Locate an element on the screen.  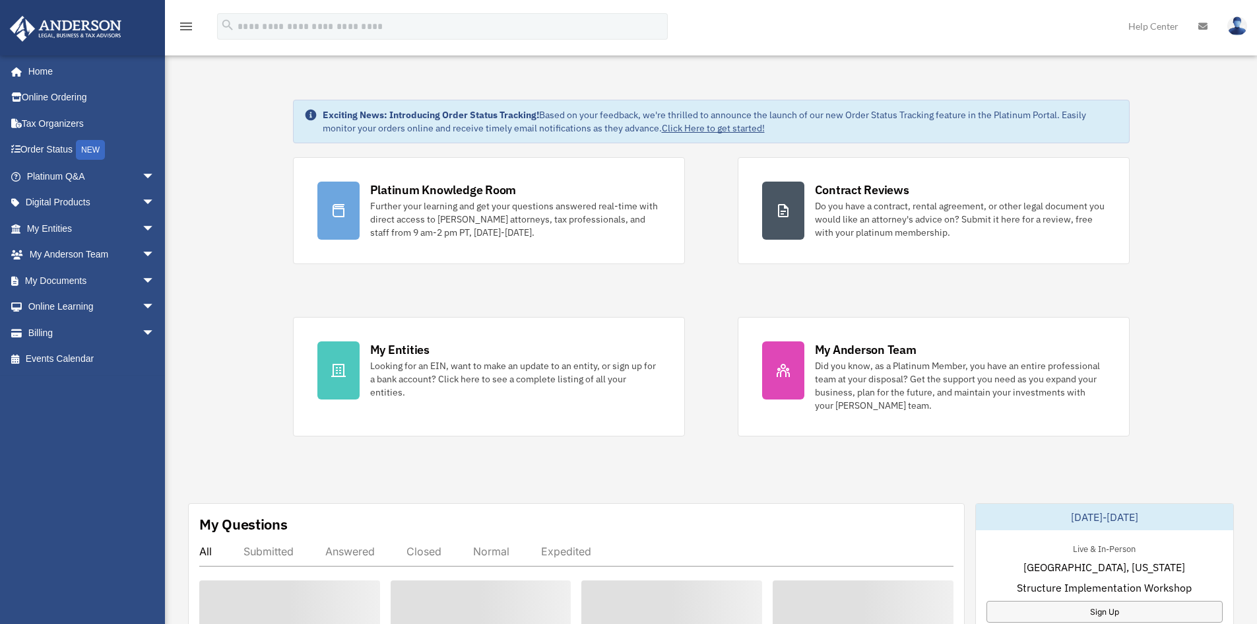
a: Platinum Q&Aarrow_drop_down is located at coordinates (92, 176).